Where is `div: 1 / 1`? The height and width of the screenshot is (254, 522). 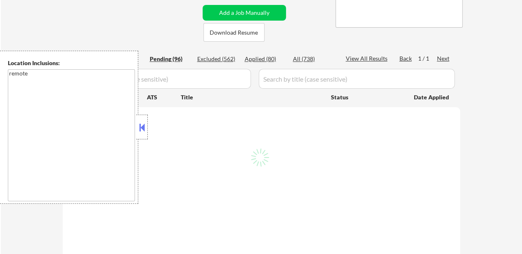 div: 1 / 1 is located at coordinates (428, 59).